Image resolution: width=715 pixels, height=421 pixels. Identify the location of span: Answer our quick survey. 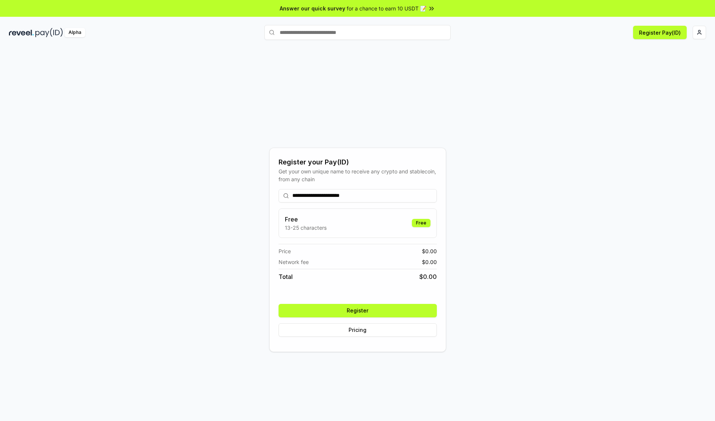
(312, 8).